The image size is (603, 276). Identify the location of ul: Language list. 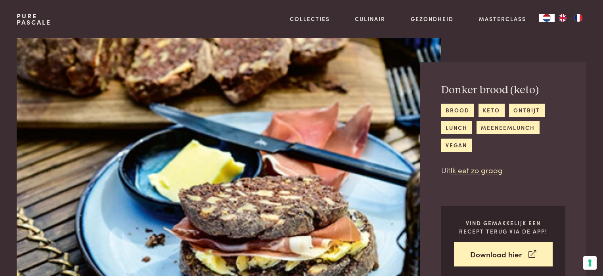
(571, 18).